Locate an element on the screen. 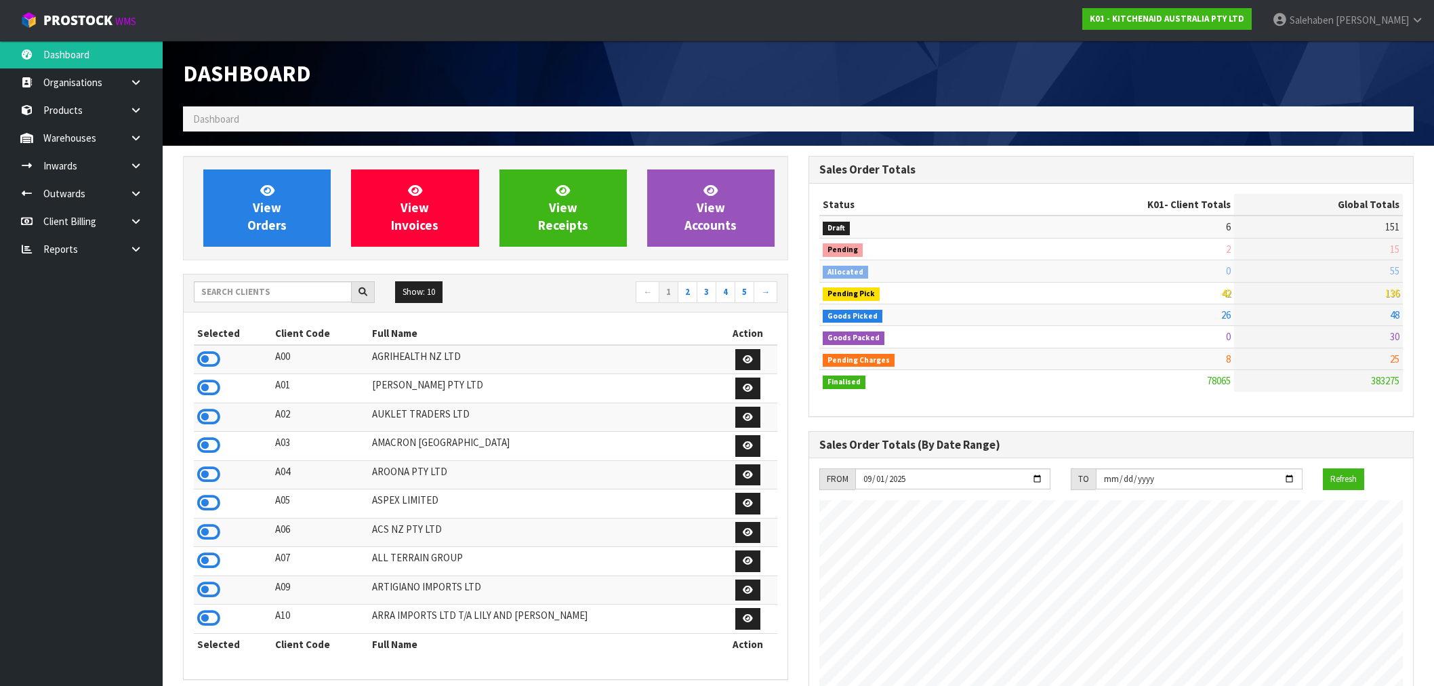 The width and height of the screenshot is (1434, 686). a: 3 is located at coordinates (706, 292).